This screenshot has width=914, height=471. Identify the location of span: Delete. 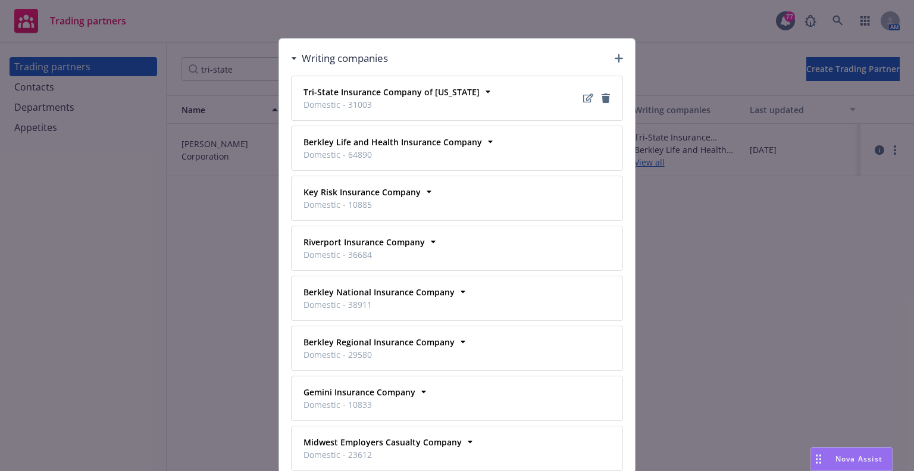
(606, 98).